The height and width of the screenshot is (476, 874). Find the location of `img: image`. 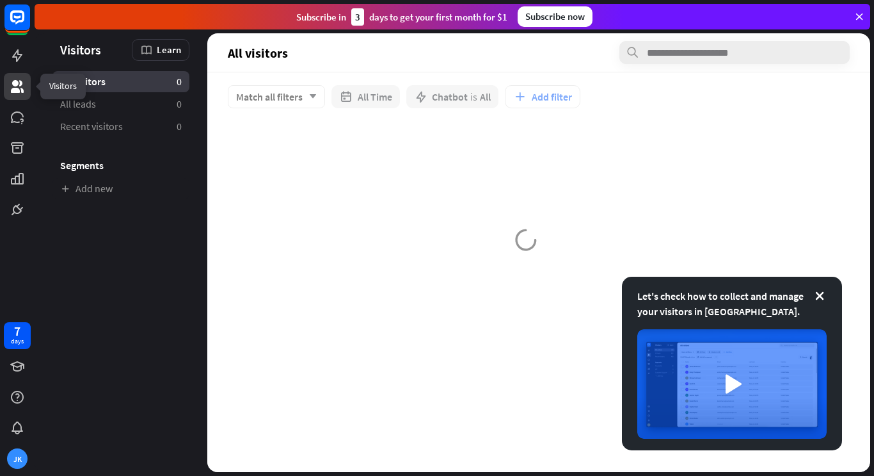

img: image is located at coordinates (732, 383).